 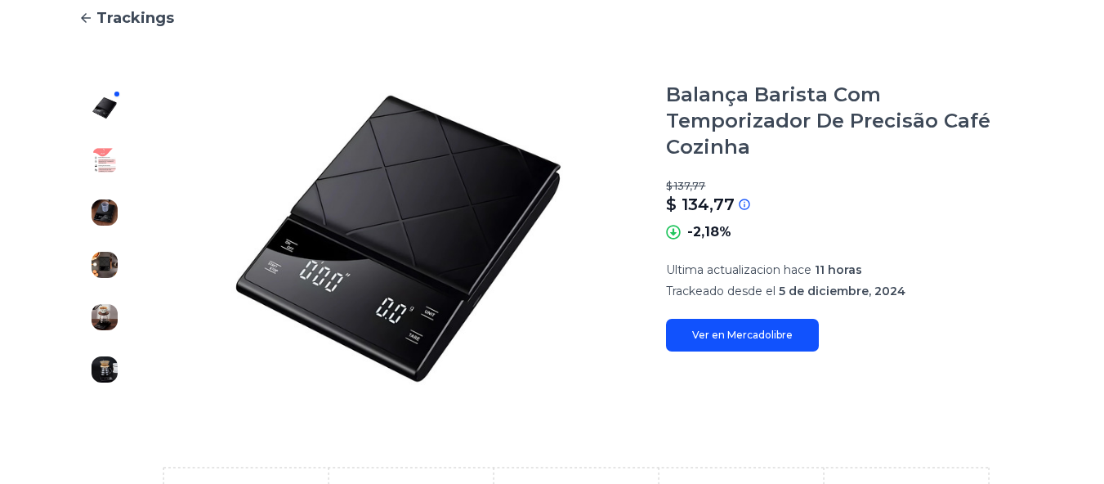 I want to click on a: Trackings, so click(x=551, y=18).